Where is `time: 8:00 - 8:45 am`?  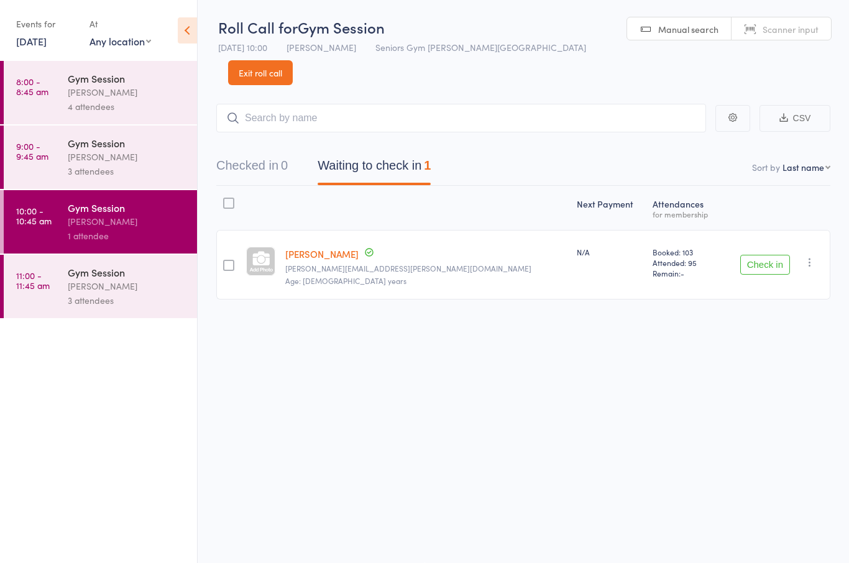 time: 8:00 - 8:45 am is located at coordinates (32, 86).